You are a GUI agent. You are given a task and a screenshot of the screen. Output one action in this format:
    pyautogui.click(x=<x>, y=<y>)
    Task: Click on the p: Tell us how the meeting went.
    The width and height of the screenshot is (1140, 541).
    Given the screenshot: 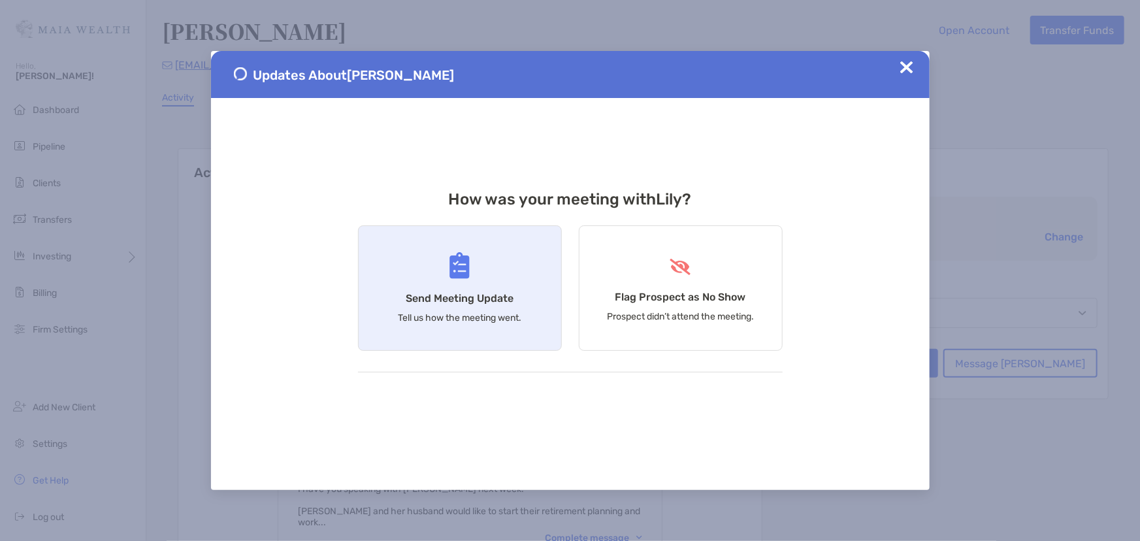 What is the action you would take?
    pyautogui.click(x=459, y=317)
    